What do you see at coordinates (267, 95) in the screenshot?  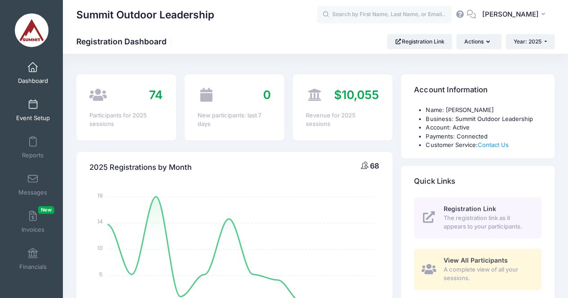 I see `span: 0` at bounding box center [267, 95].